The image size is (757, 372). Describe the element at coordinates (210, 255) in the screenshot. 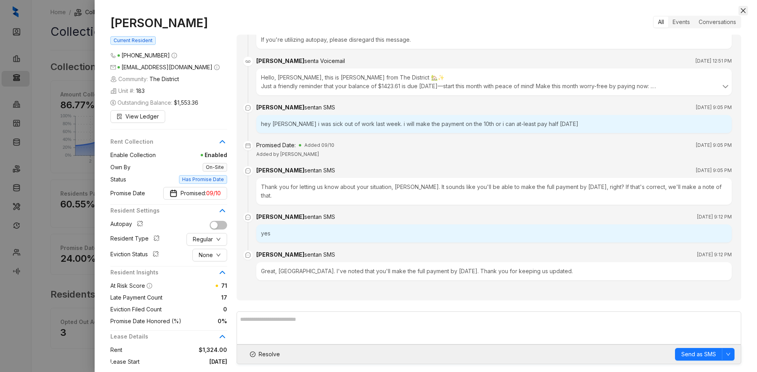

I see `button: Nonedown` at that location.